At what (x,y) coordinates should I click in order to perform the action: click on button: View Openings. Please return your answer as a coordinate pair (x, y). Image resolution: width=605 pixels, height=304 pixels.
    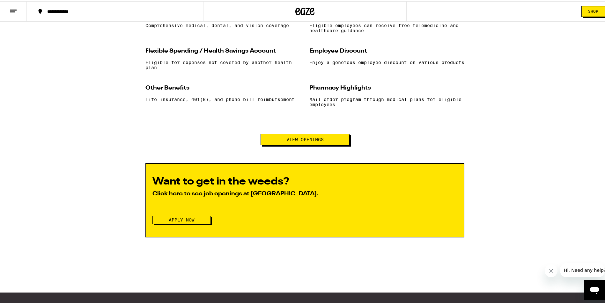
    Looking at the image, I should click on (305, 138).